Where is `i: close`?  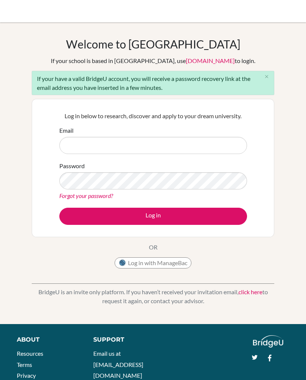 i: close is located at coordinates (266, 76).